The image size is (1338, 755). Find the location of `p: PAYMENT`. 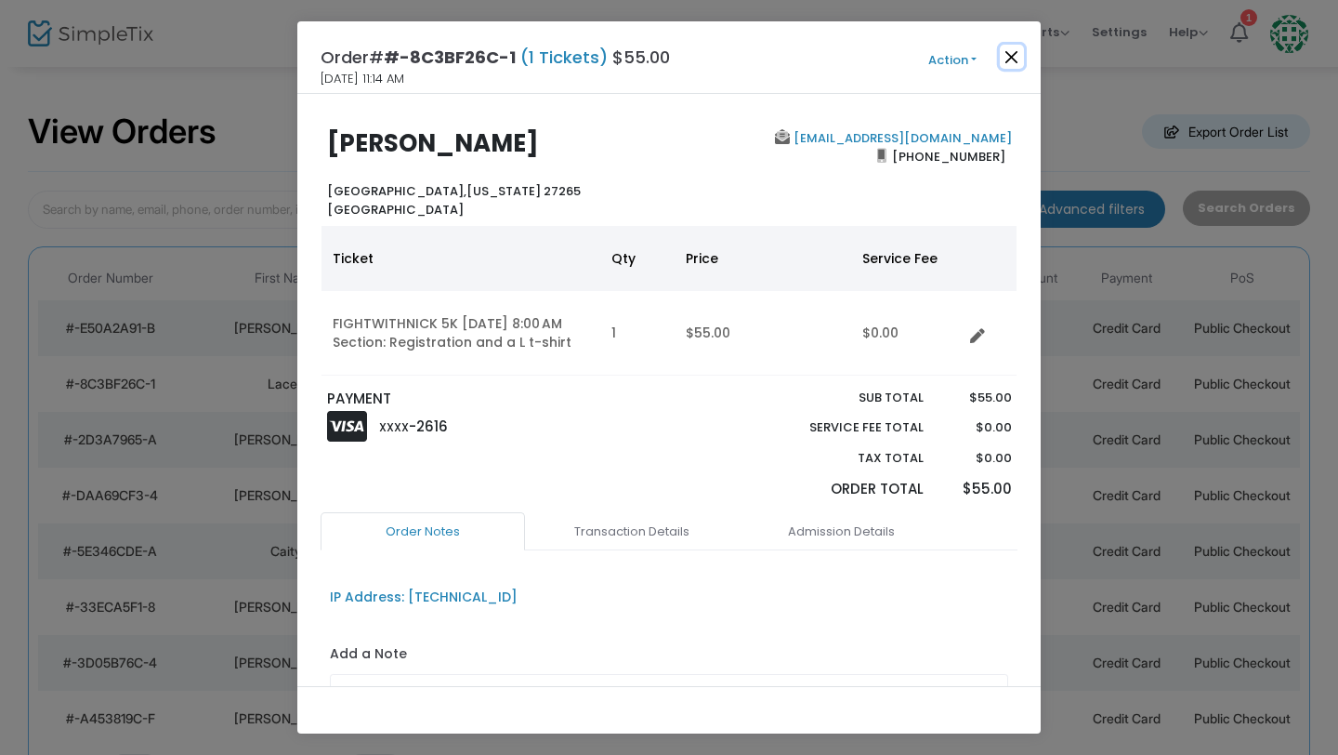

p: PAYMENT is located at coordinates (494, 399).